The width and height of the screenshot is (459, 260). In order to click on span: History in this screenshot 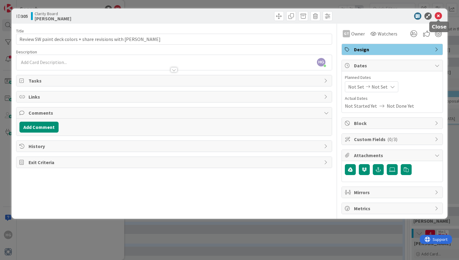, I will do `click(175, 146)`.